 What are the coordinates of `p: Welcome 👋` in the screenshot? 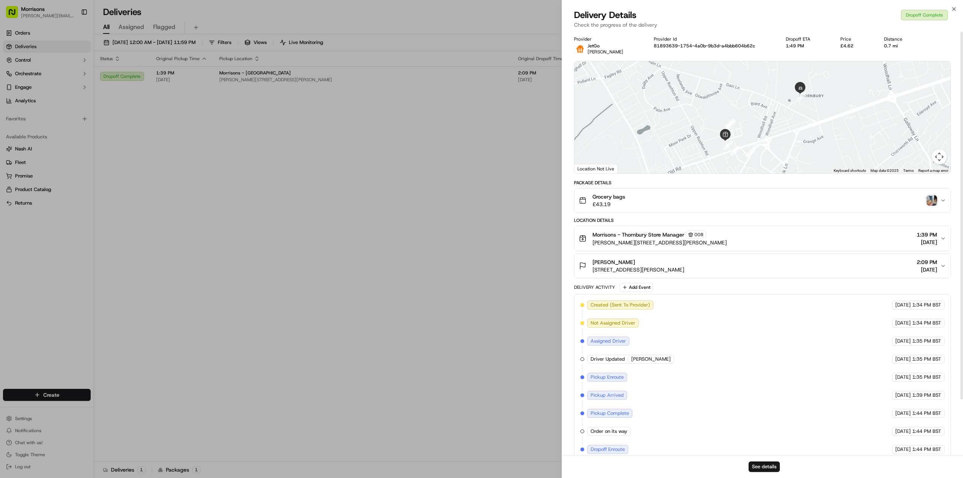 It's located at (72, 36).